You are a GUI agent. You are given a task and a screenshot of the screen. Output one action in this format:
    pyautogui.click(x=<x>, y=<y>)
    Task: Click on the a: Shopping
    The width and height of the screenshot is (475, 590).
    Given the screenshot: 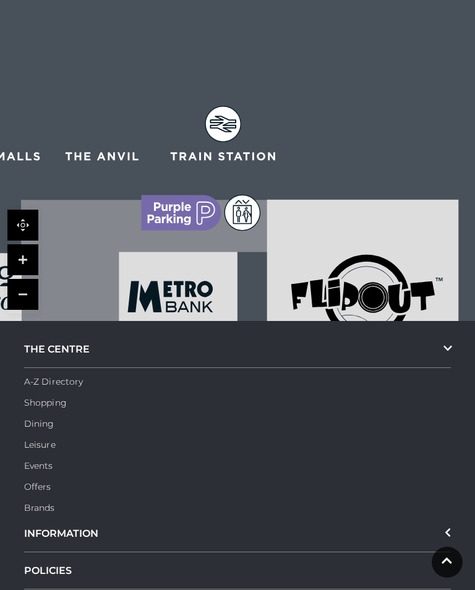 What is the action you would take?
    pyautogui.click(x=45, y=402)
    